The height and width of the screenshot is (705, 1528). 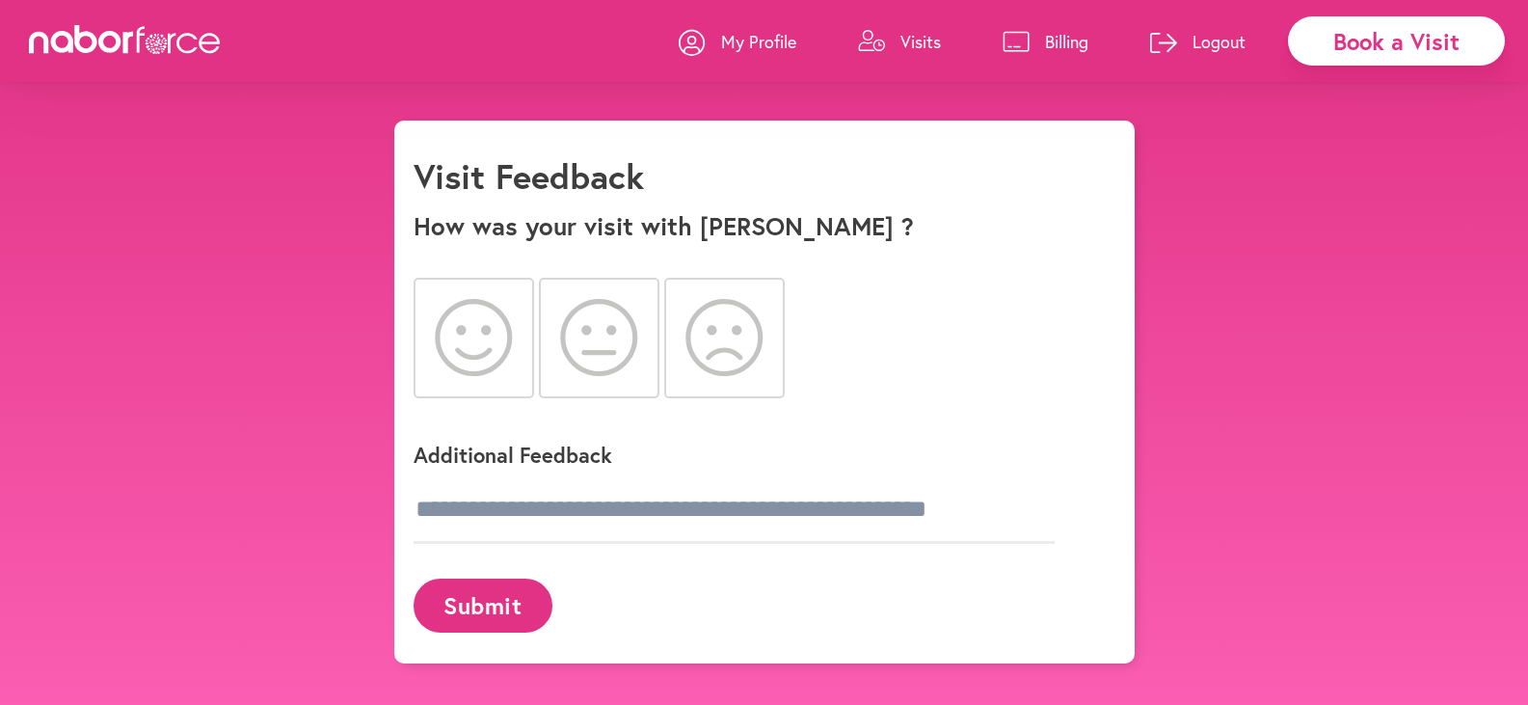 What do you see at coordinates (751, 454) in the screenshot?
I see `p: Additional Feedback` at bounding box center [751, 454].